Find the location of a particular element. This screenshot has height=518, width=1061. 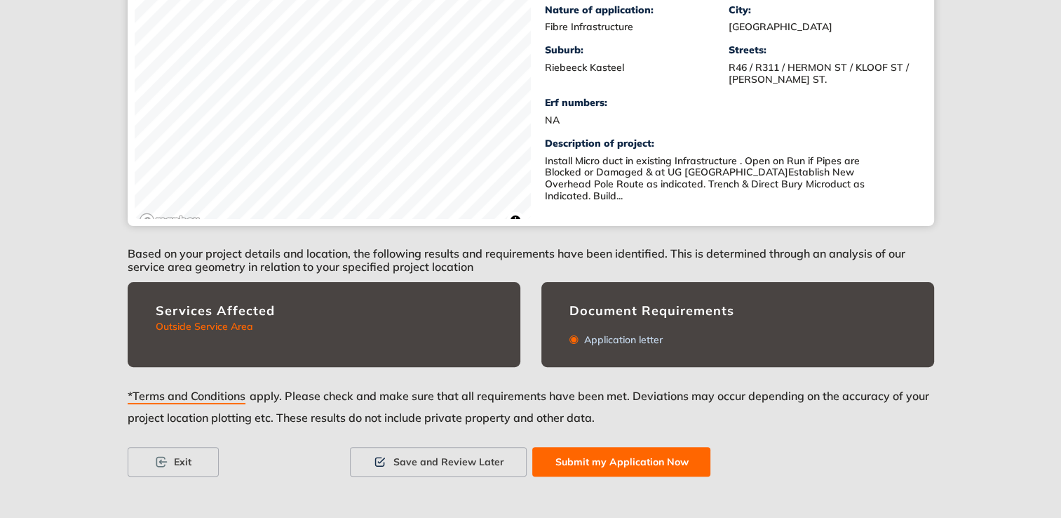

span: Outside Service Area is located at coordinates (204, 326).